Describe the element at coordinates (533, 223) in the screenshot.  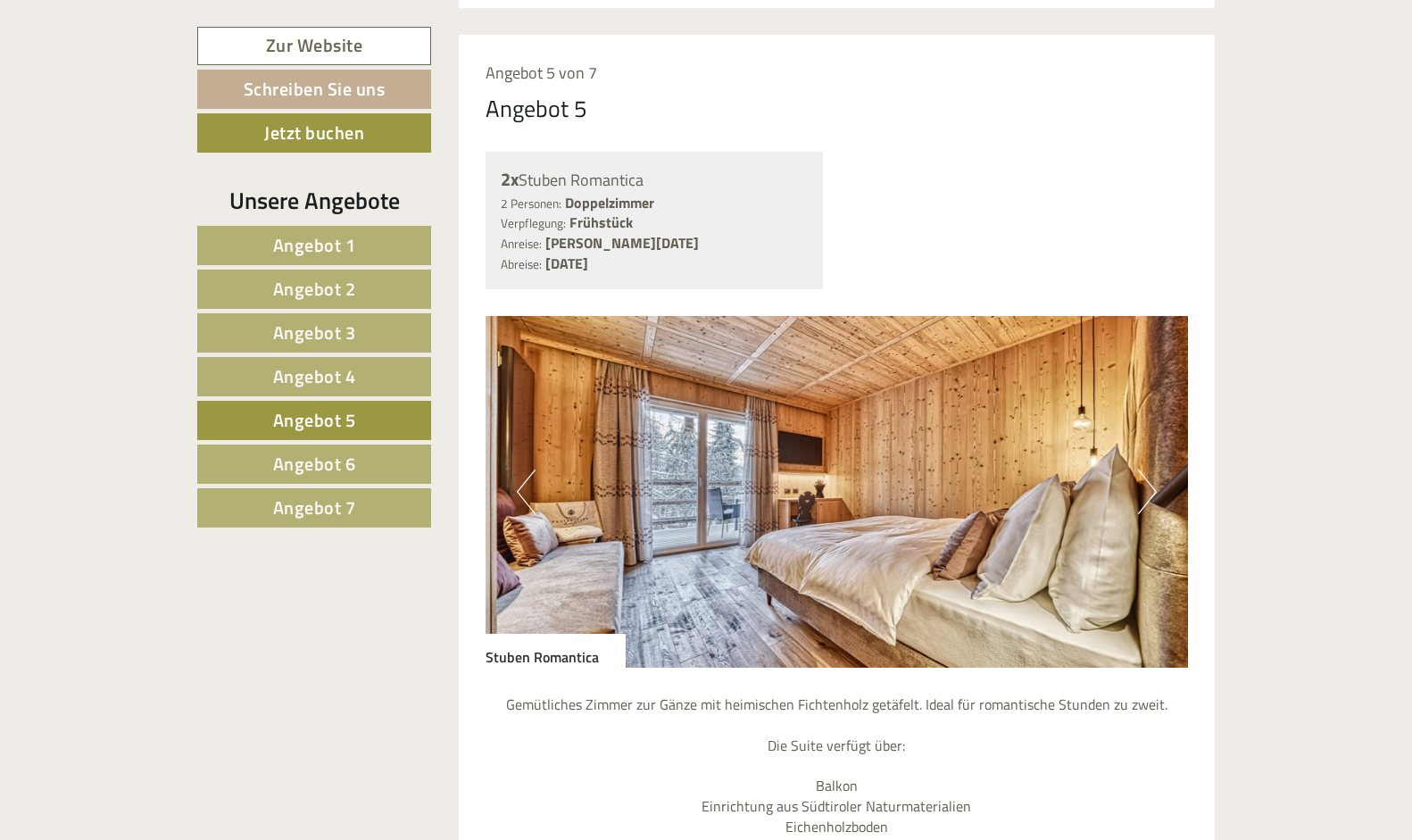
I see `small: Verpflegung:` at that location.